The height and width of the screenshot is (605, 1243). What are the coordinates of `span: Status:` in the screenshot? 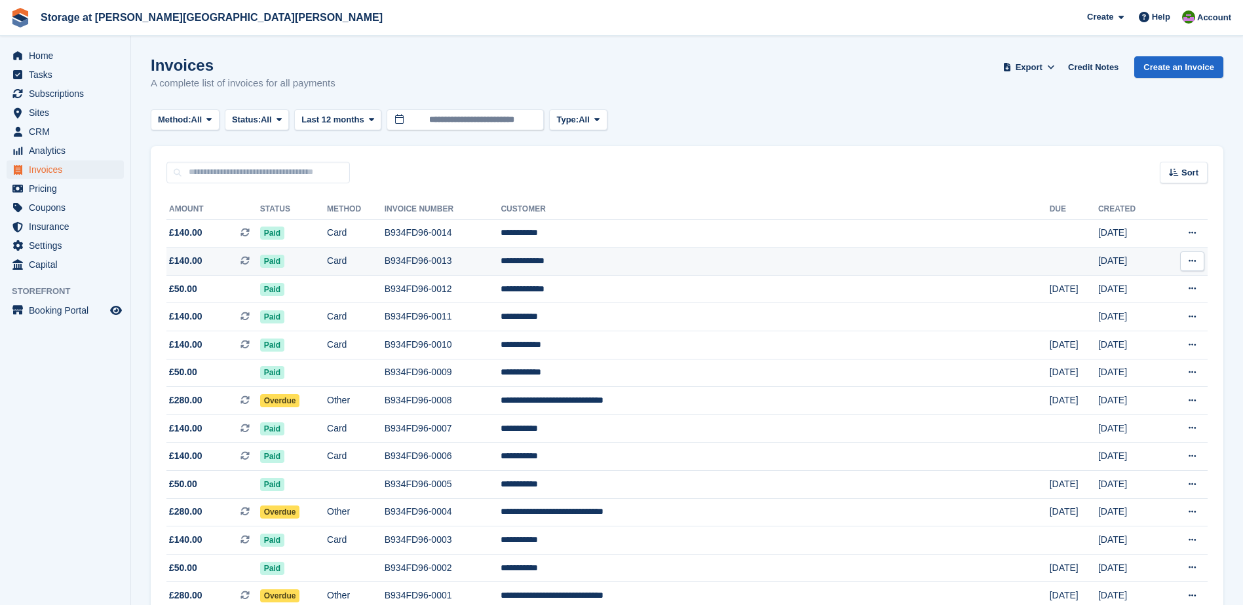 It's located at (246, 120).